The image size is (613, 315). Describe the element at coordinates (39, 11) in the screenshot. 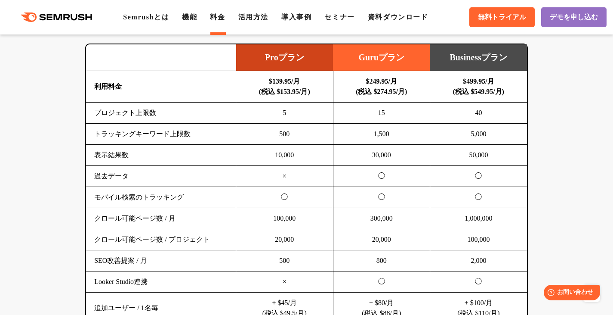

I see `span: お問い合わせ` at that location.